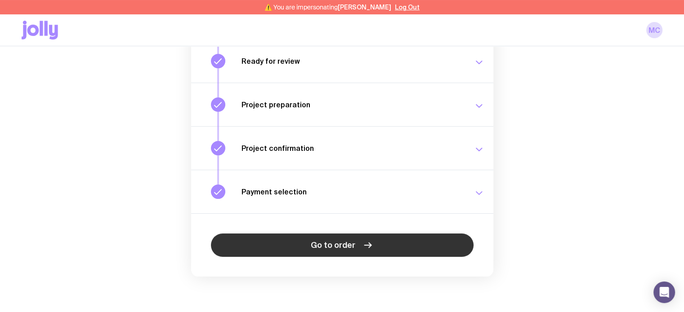 The width and height of the screenshot is (684, 312). Describe the element at coordinates (352, 148) in the screenshot. I see `h3: Project confirmation` at that location.